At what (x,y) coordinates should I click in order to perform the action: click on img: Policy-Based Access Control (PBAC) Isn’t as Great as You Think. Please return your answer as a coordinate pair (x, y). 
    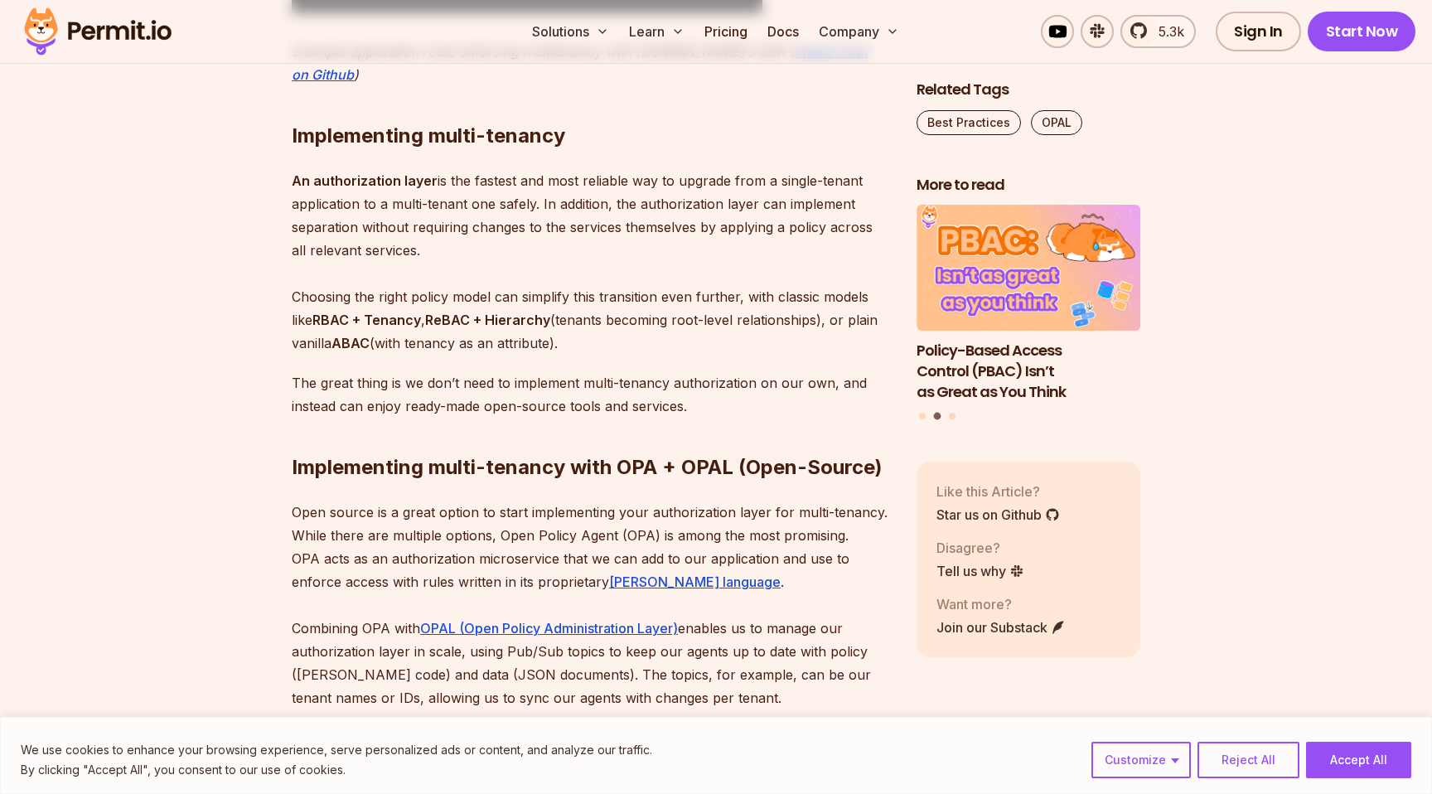
    Looking at the image, I should click on (1028, 268).